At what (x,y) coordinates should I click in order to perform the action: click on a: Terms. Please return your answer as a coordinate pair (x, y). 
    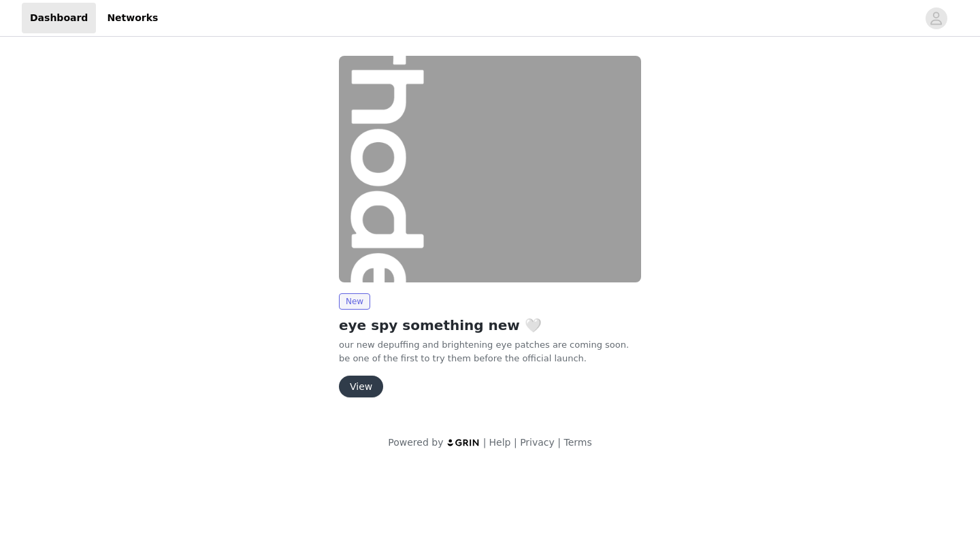
    Looking at the image, I should click on (577, 443).